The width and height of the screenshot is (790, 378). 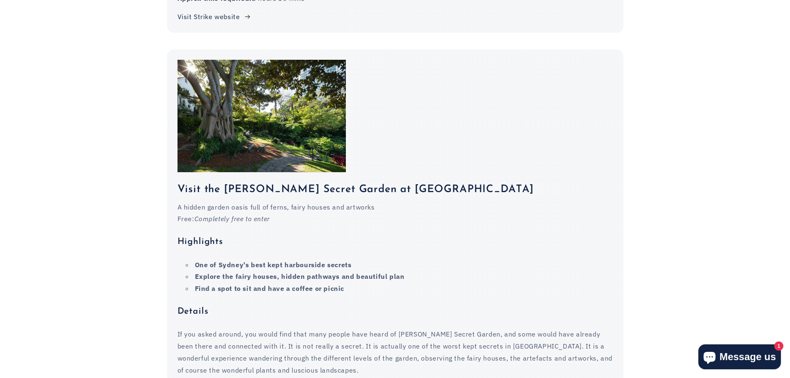 I want to click on strong: Find a spot to sit and have a coffee or picnic, so click(x=270, y=288).